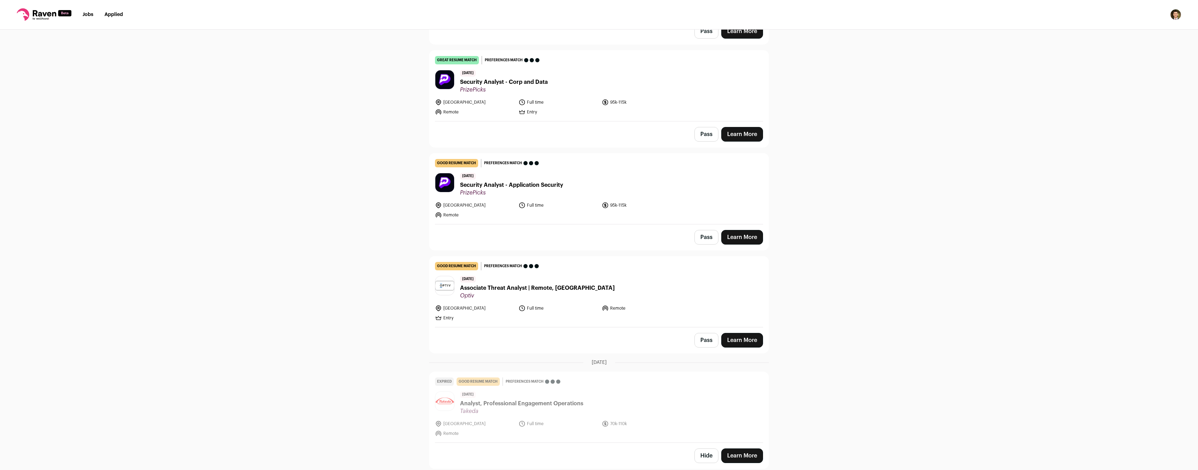 The height and width of the screenshot is (470, 1198). Describe the element at coordinates (511, 185) in the screenshot. I see `span: Security Analyst - Application Security` at that location.